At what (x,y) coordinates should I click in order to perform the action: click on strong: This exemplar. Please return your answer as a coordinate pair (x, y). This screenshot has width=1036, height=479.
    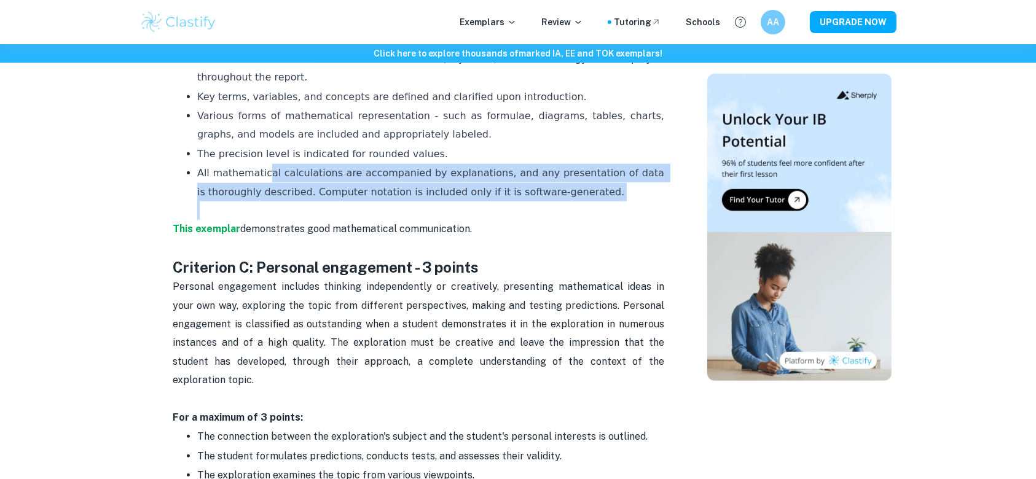
    Looking at the image, I should click on (206, 228).